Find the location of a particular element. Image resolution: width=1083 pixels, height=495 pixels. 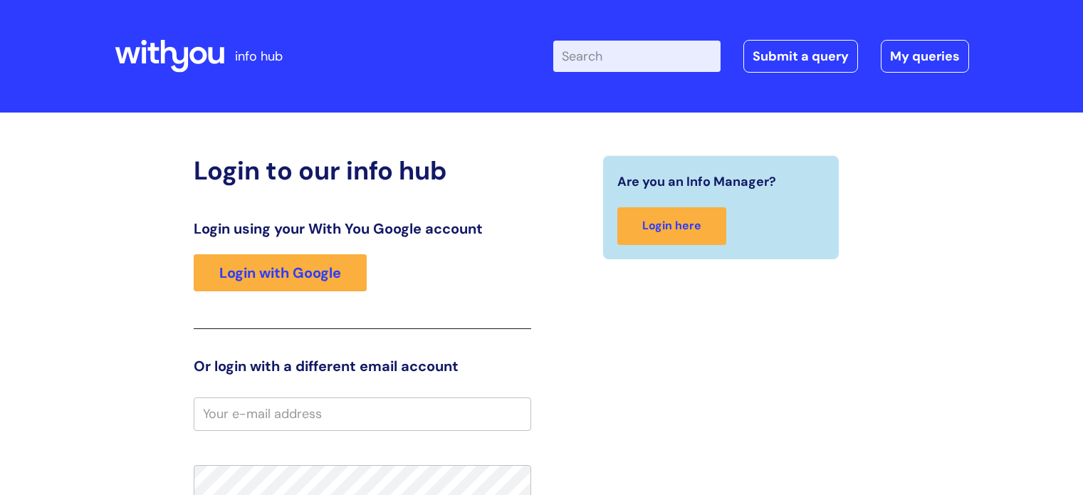

input: Search is located at coordinates (636, 56).